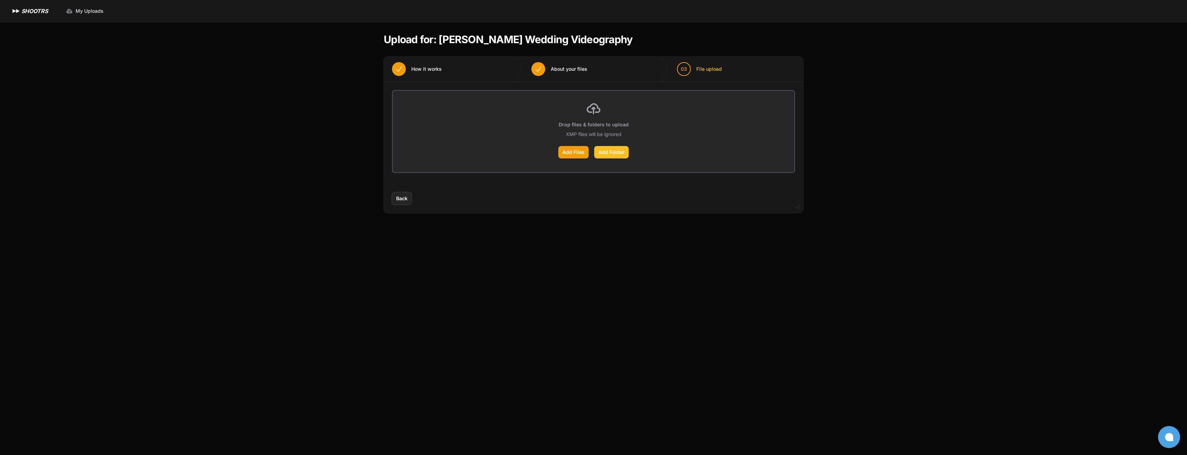  What do you see at coordinates (559, 69) in the screenshot?
I see `button: About your files` at bounding box center [559, 69].